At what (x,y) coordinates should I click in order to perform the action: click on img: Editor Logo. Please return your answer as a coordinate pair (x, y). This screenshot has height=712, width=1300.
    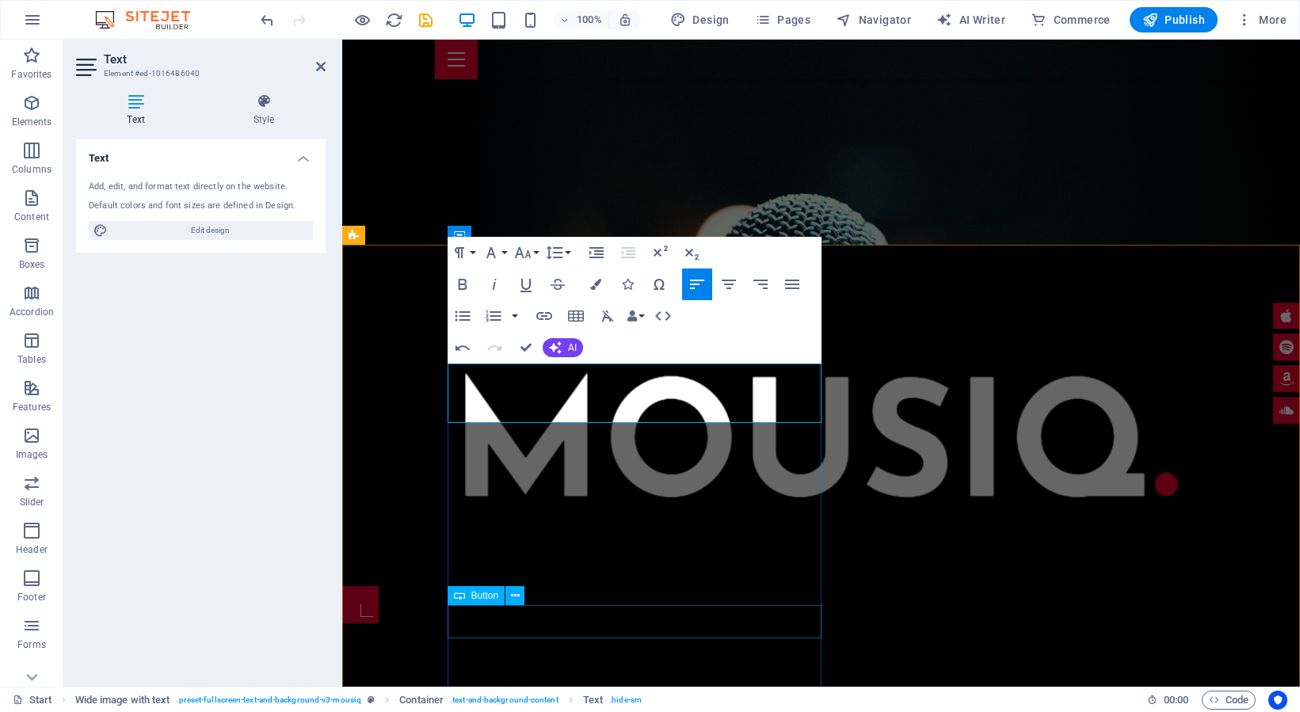
    Looking at the image, I should click on (151, 20).